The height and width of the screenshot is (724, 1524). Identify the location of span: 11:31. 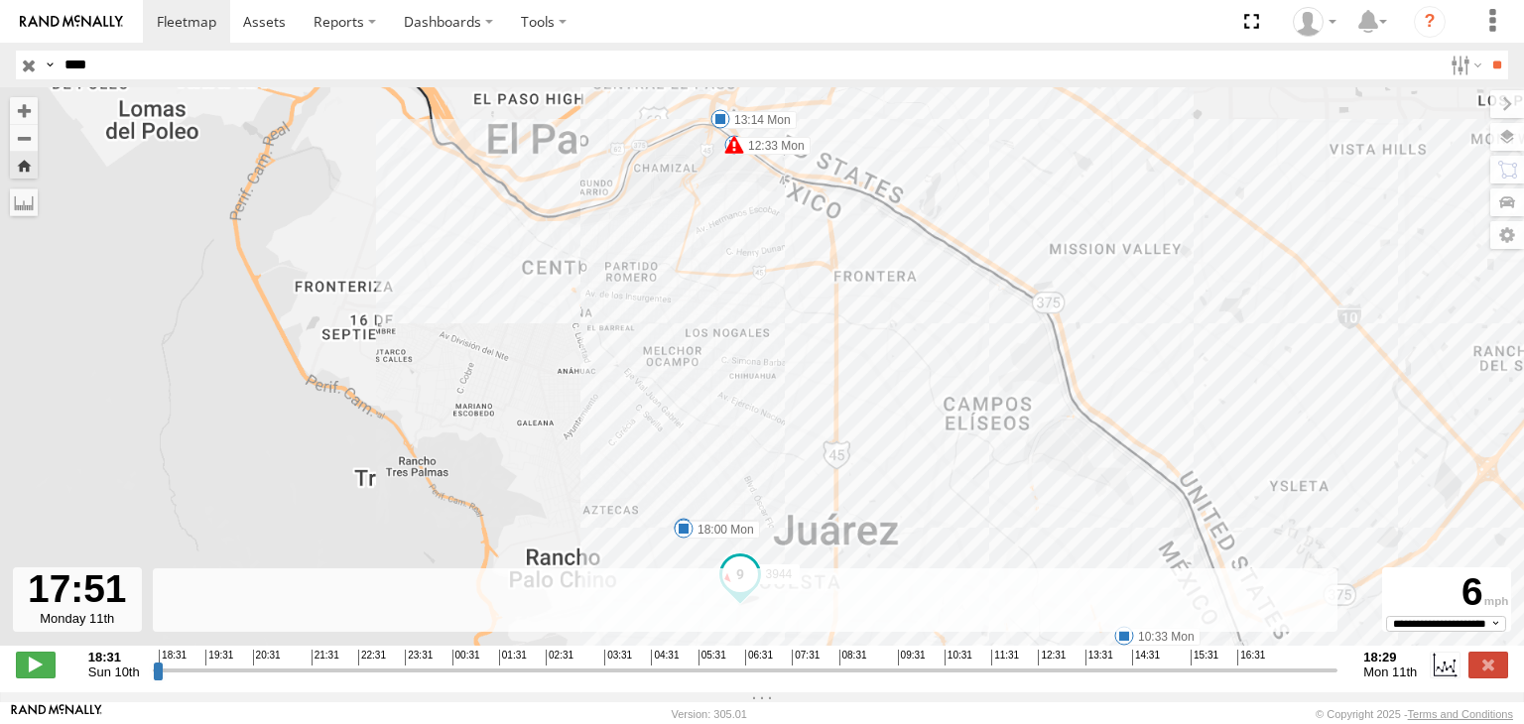
(1005, 658).